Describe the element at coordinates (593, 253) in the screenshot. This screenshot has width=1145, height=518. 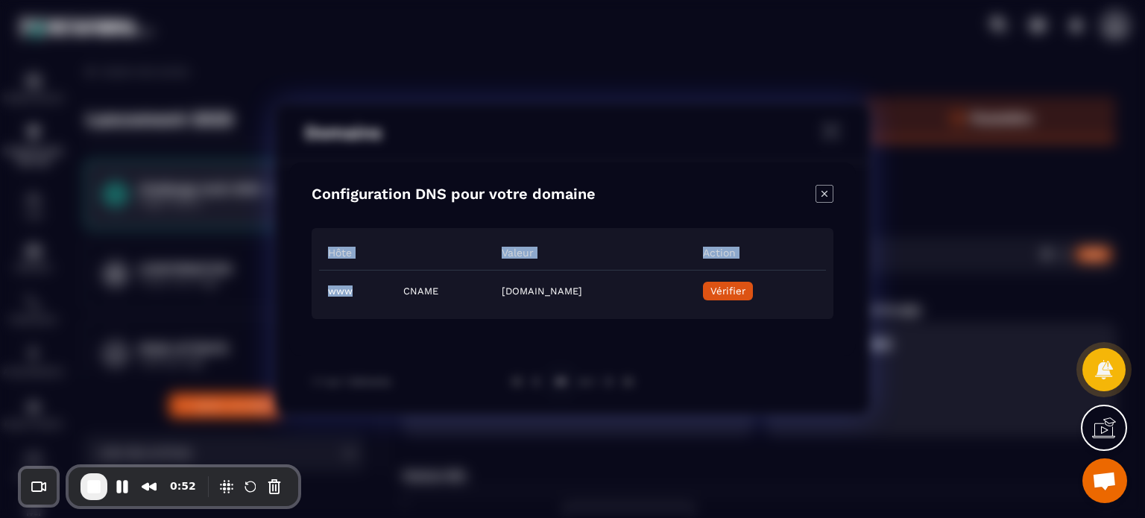
I see `th: Valeur` at that location.